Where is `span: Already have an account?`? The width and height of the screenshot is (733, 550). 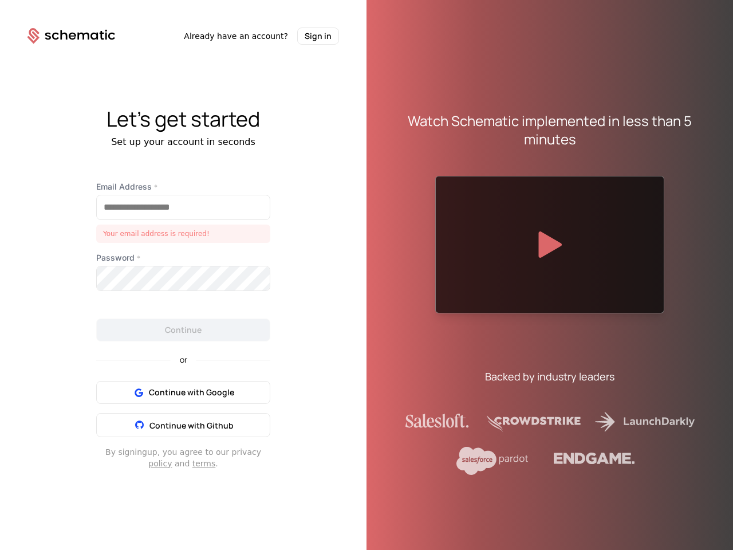
span: Already have an account? is located at coordinates (236, 36).